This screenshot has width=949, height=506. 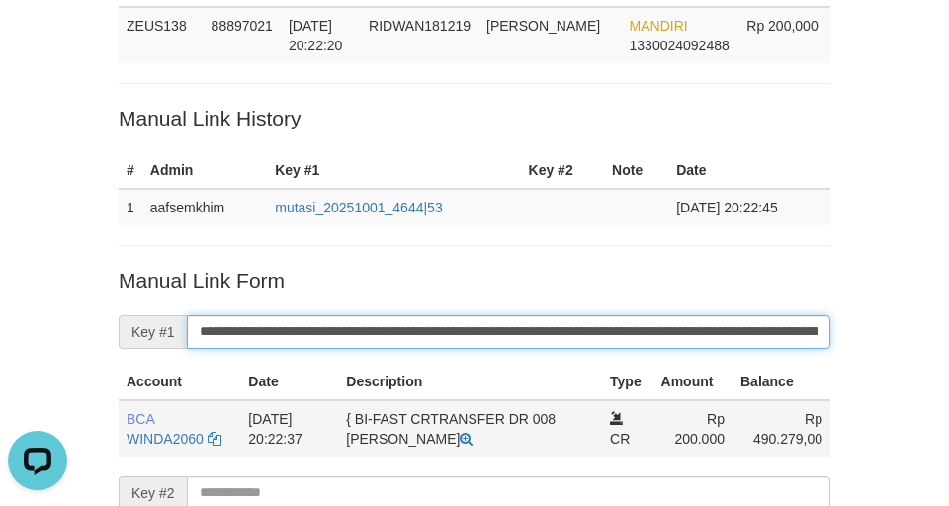 What do you see at coordinates (165, 439) in the screenshot?
I see `a: WINDA2060` at bounding box center [165, 439].